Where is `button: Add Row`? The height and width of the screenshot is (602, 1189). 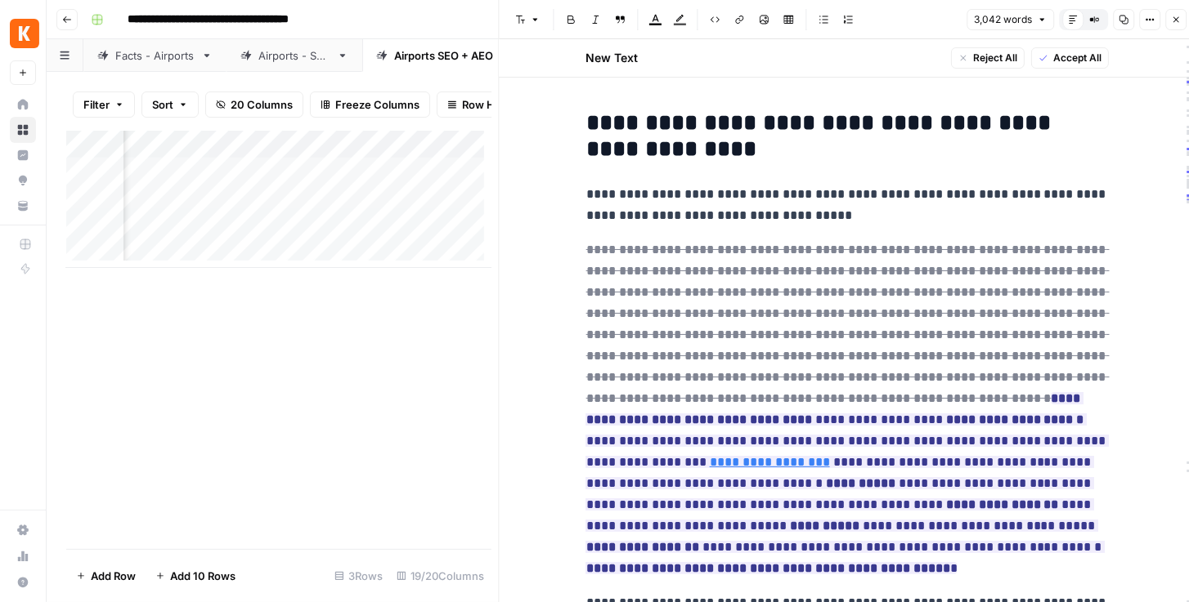 button: Add Row is located at coordinates (105, 576).